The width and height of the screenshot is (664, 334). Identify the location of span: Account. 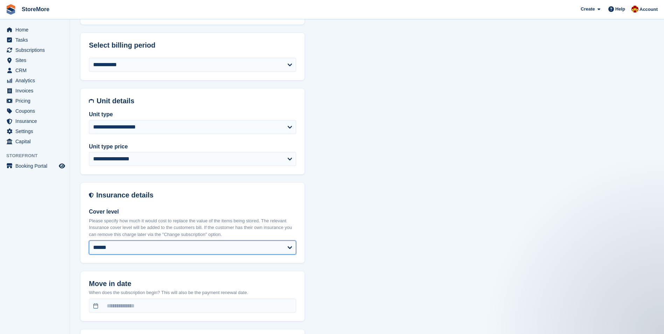
(649, 9).